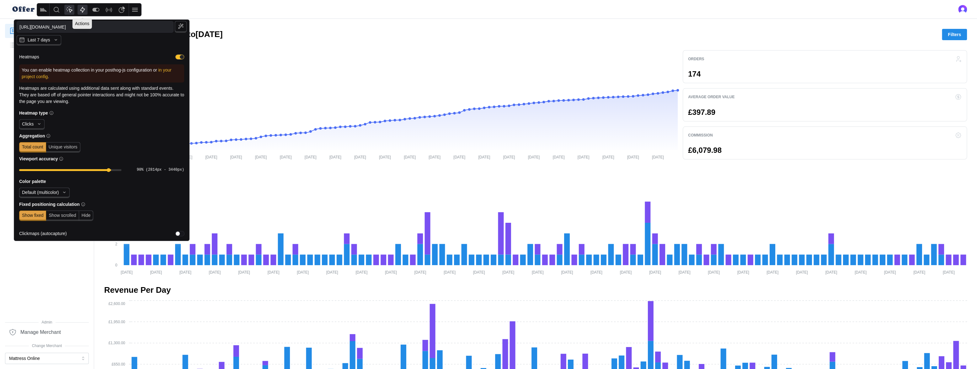 The image size is (977, 369). I want to click on tspan: £1,300.00, so click(117, 343).